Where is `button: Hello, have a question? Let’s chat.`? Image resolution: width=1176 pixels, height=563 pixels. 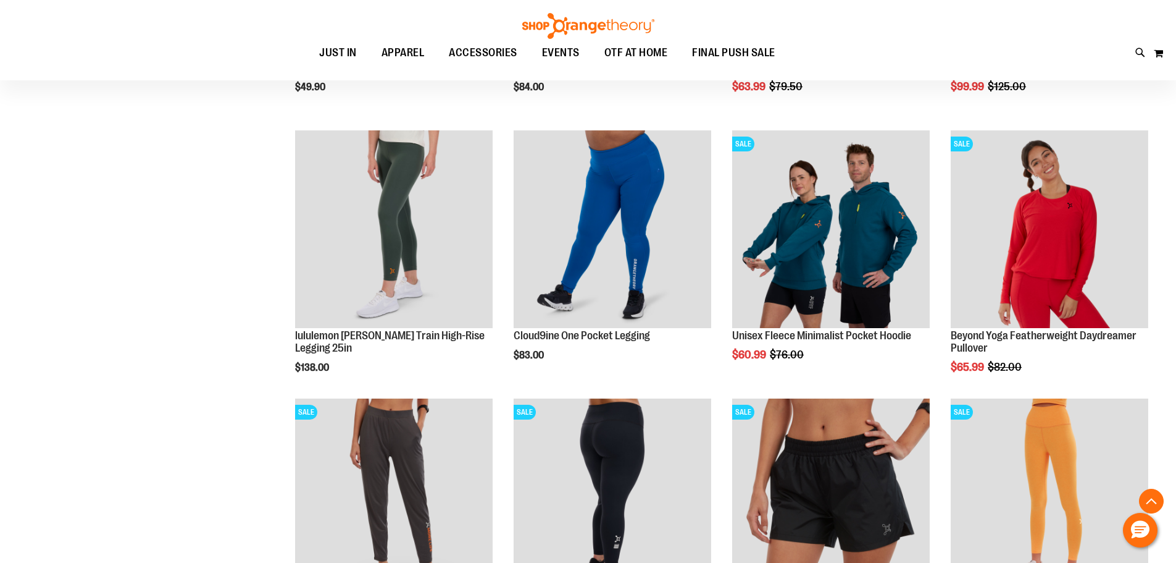
button: Hello, have a question? Let’s chat. is located at coordinates (1140, 530).